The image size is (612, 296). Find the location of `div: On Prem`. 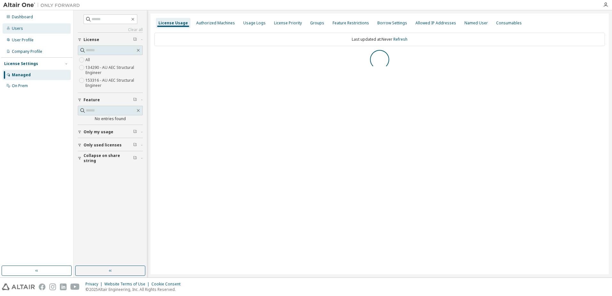

div: On Prem is located at coordinates (20, 86).